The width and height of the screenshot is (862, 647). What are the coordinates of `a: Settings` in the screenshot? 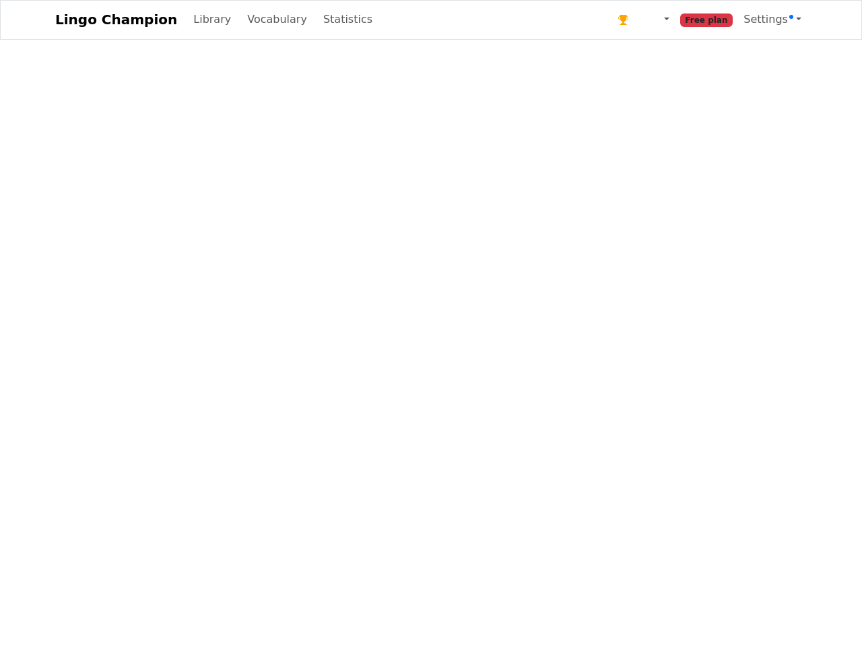 It's located at (773, 20).